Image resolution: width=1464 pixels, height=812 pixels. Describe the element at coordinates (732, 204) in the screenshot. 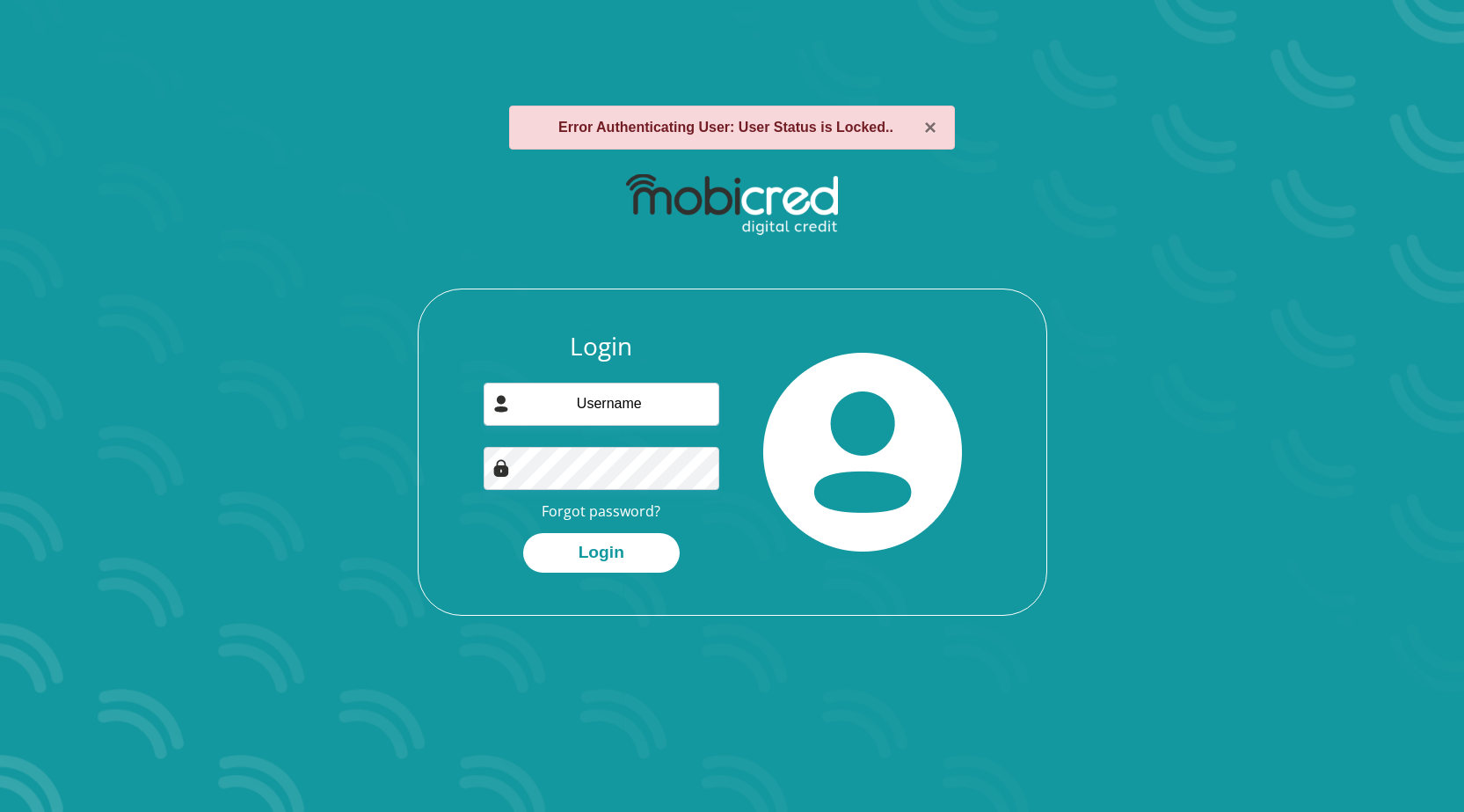

I see `img: mobicred logo` at that location.